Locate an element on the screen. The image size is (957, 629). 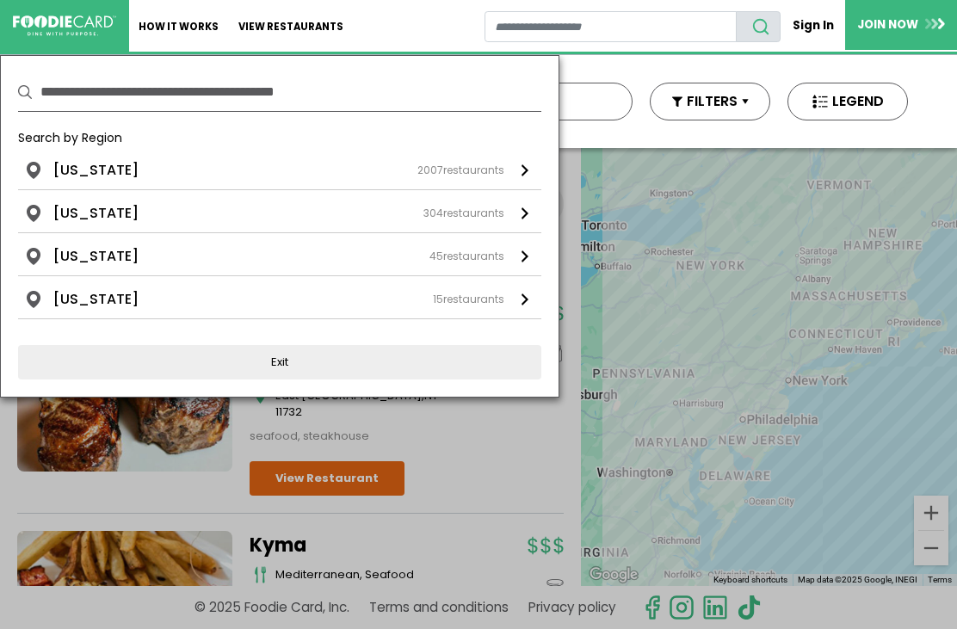
button: FILTERS is located at coordinates (710, 102).